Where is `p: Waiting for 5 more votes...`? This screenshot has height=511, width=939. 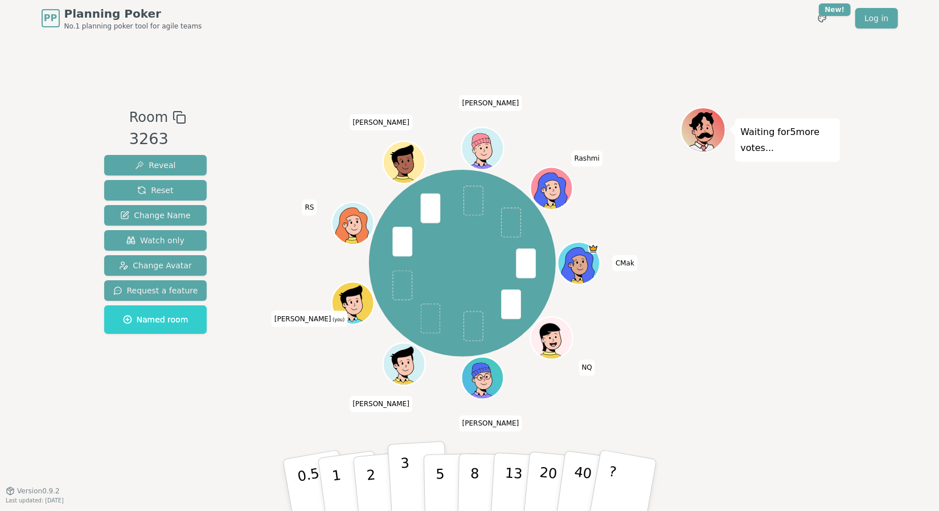 p: Waiting for 5 more votes... is located at coordinates (787, 140).